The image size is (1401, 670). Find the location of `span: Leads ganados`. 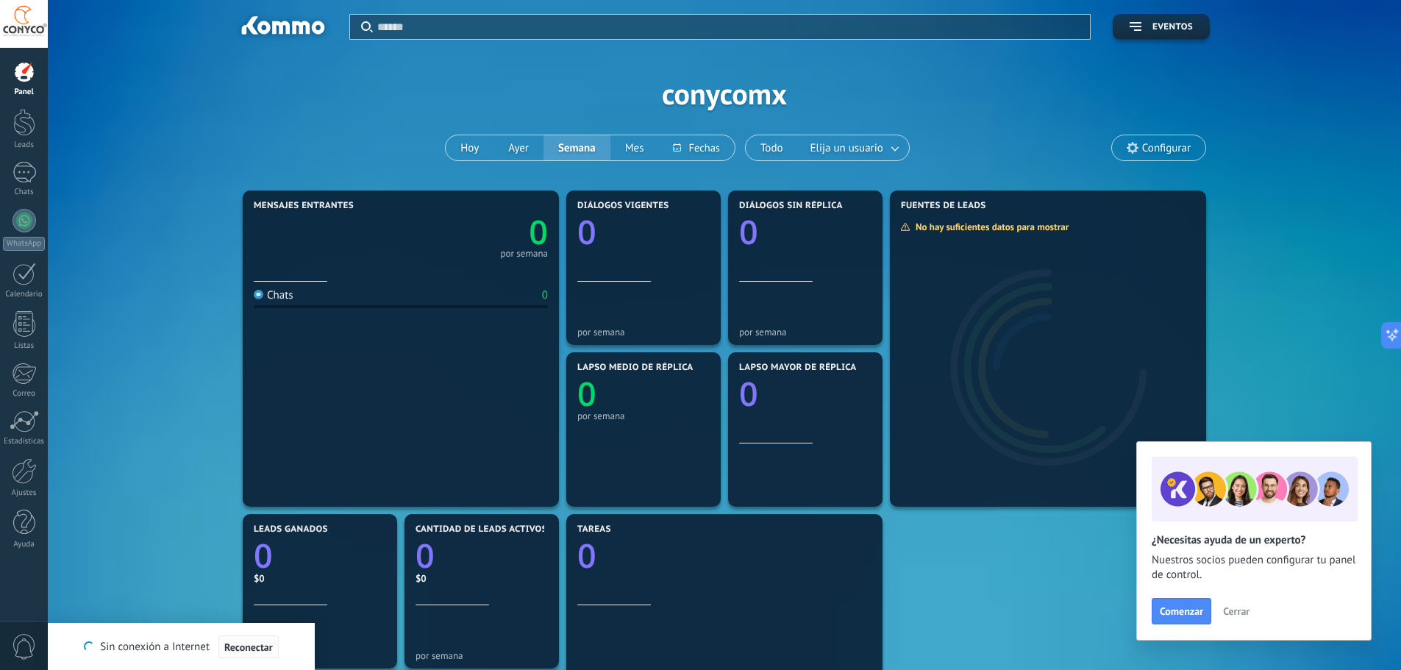

span: Leads ganados is located at coordinates (291, 530).